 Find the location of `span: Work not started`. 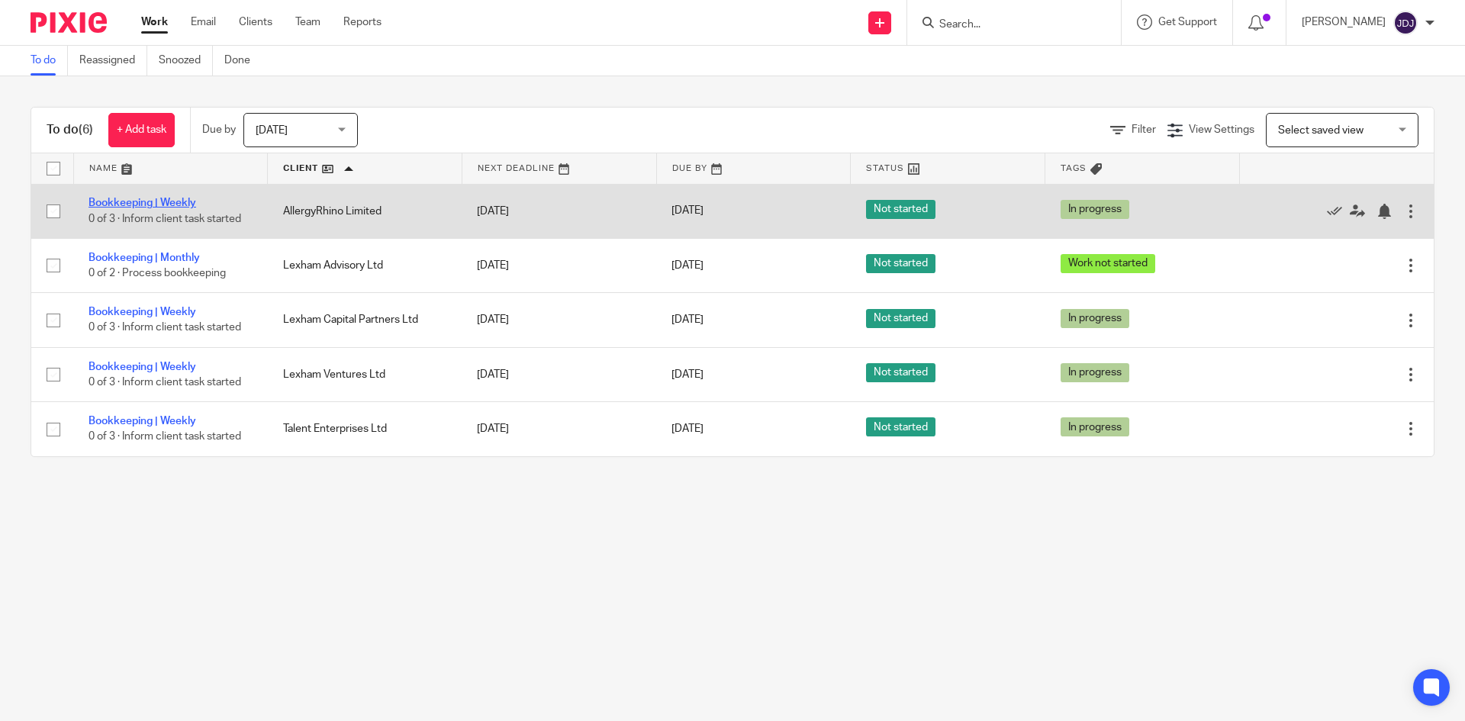

span: Work not started is located at coordinates (1108, 263).